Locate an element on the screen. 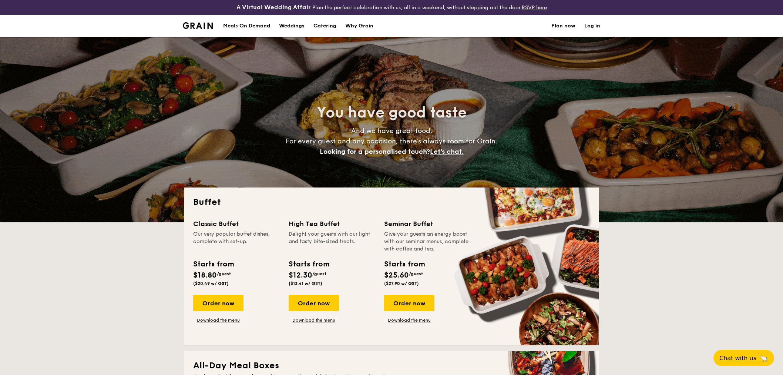  a: Log in is located at coordinates (592, 26).